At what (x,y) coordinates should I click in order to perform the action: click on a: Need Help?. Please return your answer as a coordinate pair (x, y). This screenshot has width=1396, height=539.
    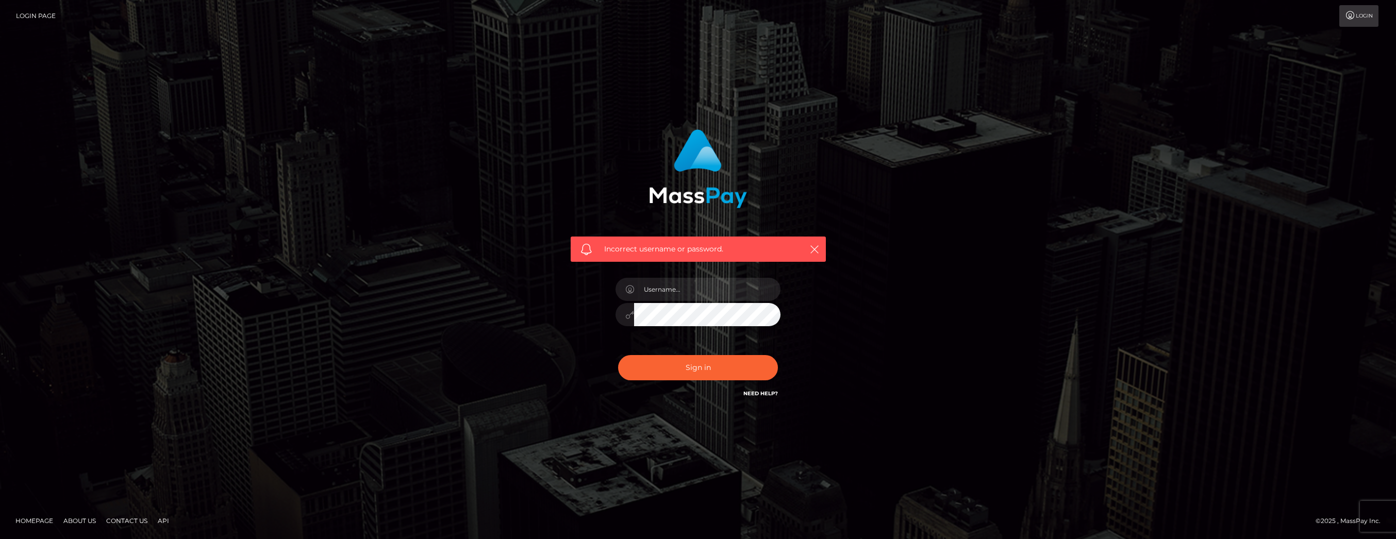
    Looking at the image, I should click on (761, 393).